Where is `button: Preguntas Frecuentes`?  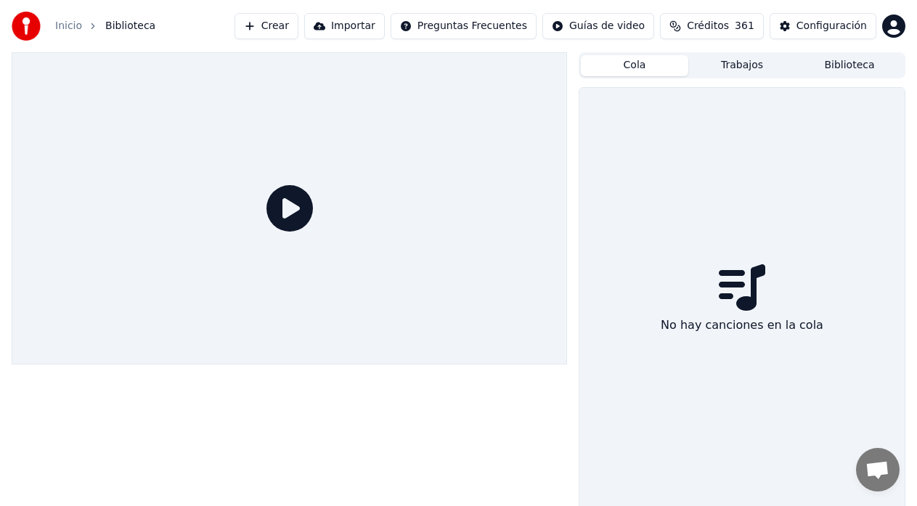 button: Preguntas Frecuentes is located at coordinates (463, 26).